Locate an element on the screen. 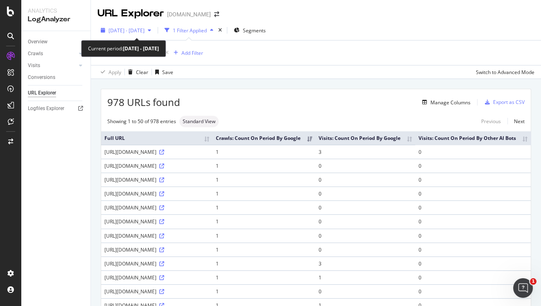 The width and height of the screenshot is (541, 306). a: Logfiles Explorer is located at coordinates (56, 109).